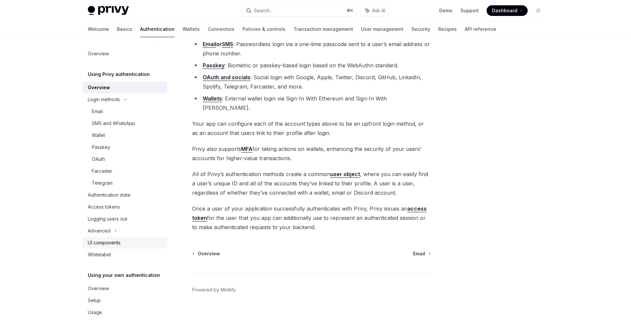  I want to click on li: : Passwordless login via a one-time passcode sent to a user’s email address or phone number., so click(311, 49).